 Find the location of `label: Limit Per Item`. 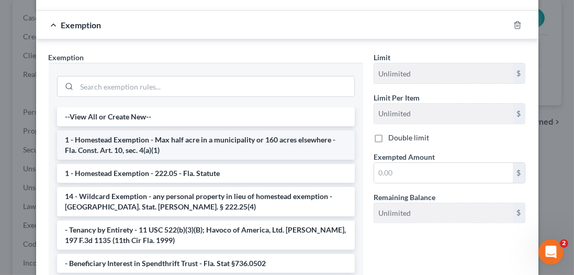

label: Limit Per Item is located at coordinates (396, 97).